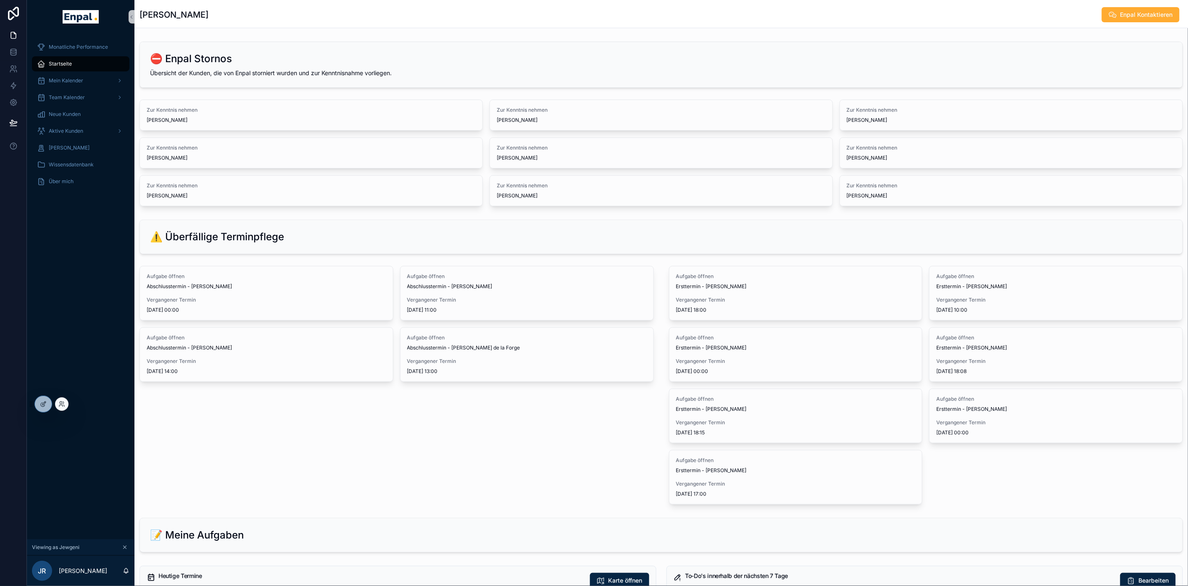  What do you see at coordinates (371, 576) in the screenshot?
I see `h5: Heutige Termine` at bounding box center [371, 576].